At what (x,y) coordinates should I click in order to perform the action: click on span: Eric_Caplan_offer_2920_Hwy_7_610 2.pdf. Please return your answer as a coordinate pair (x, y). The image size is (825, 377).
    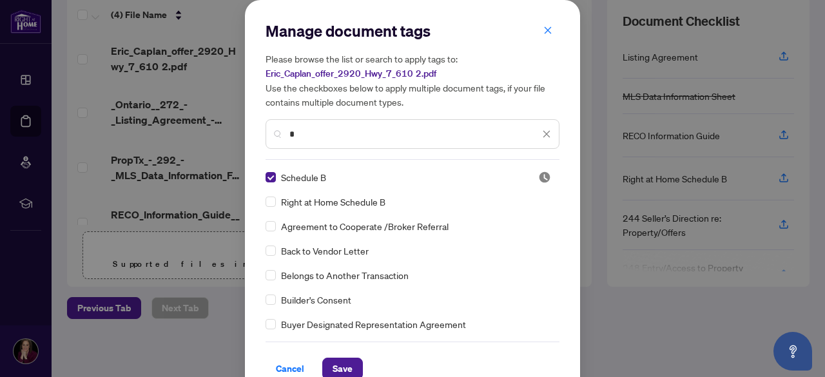
    Looking at the image, I should click on (351, 73).